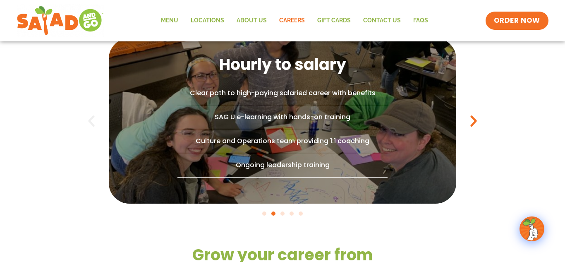  Describe the element at coordinates (517, 21) in the screenshot. I see `a: ORDER NOW` at that location.